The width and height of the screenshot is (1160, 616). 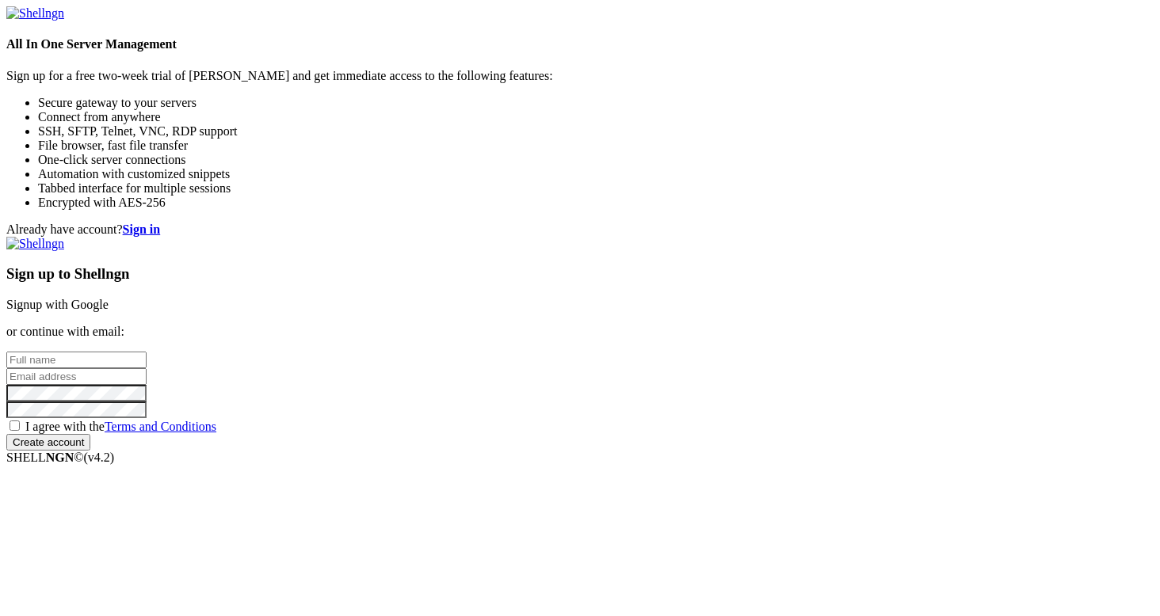 I want to click on a: Sign in, so click(x=142, y=229).